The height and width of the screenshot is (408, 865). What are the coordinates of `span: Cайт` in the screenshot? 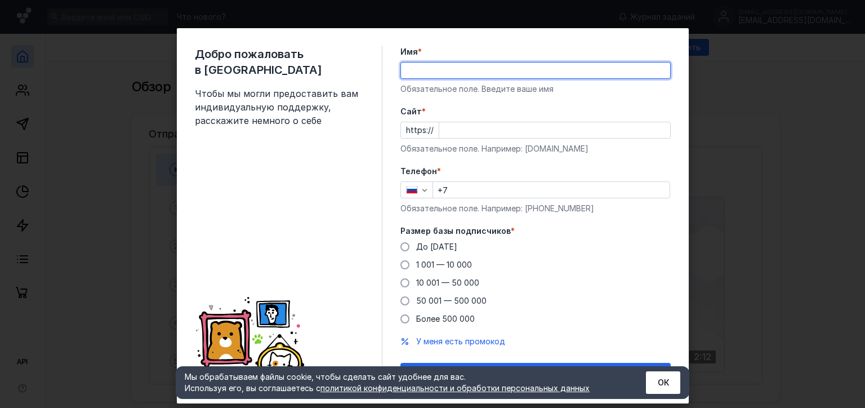 It's located at (411, 112).